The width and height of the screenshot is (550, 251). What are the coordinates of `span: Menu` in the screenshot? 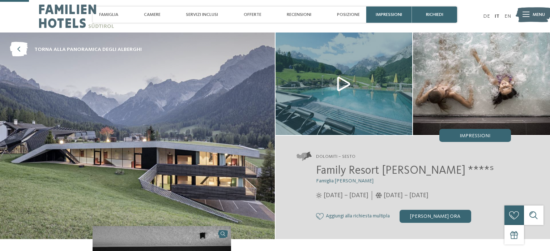 It's located at (539, 15).